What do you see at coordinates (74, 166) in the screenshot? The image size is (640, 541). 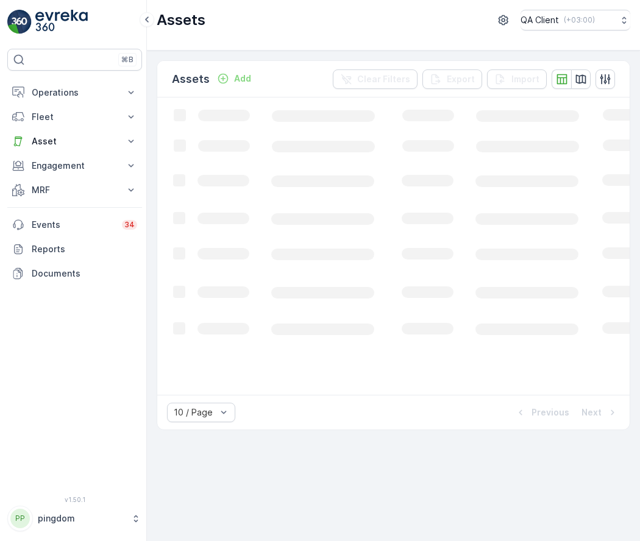 I see `p: Engagement` at bounding box center [74, 166].